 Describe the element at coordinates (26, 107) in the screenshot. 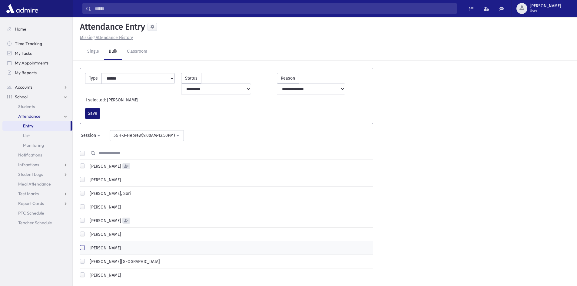

I see `span: Students` at that location.